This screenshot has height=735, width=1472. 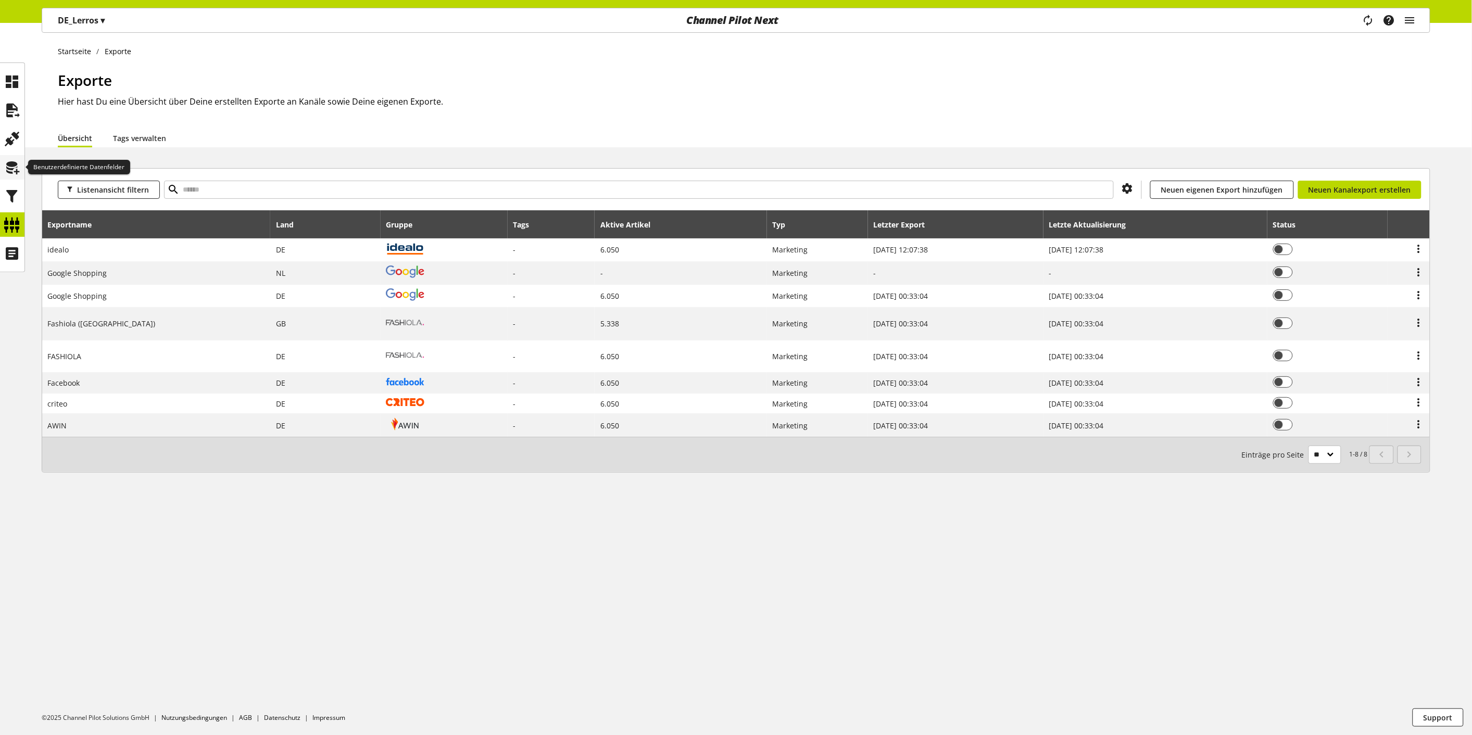 I want to click on div: Gruppe, so click(x=404, y=224).